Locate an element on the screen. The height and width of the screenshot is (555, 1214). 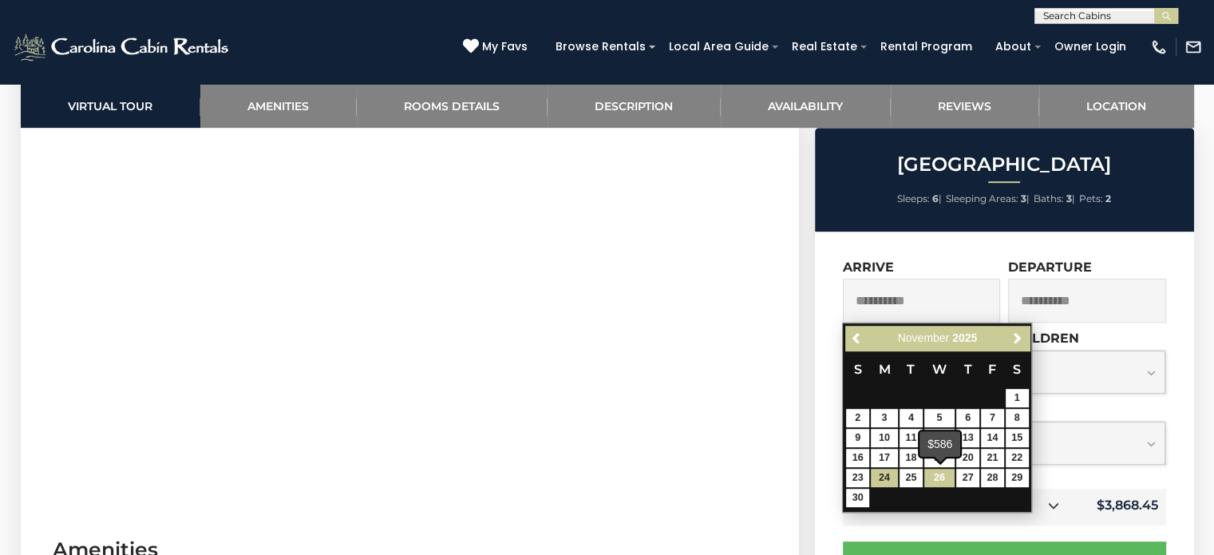
span: Sleeping Areas: is located at coordinates (982, 198).